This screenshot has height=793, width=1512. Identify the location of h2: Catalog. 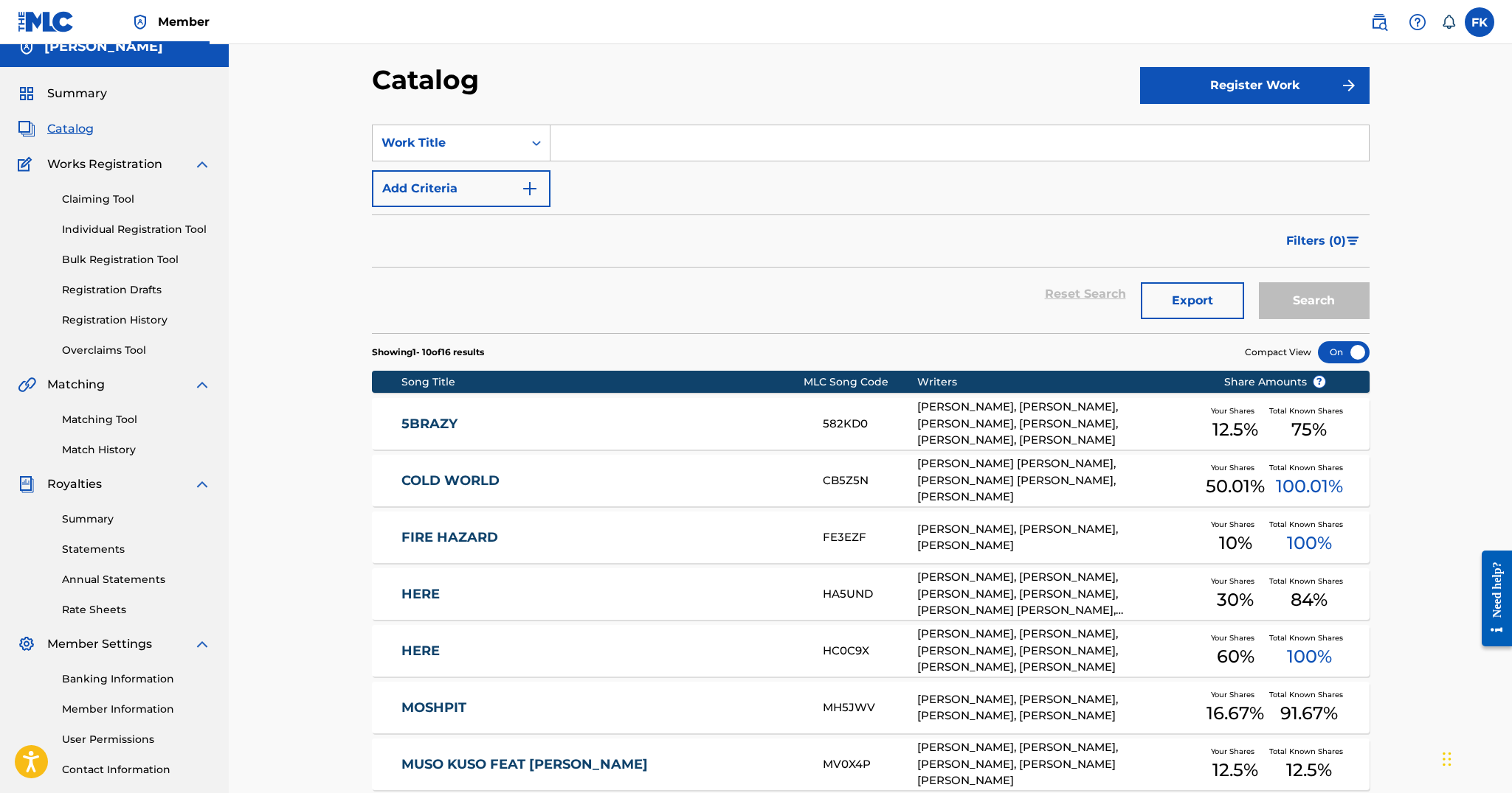
(429, 80).